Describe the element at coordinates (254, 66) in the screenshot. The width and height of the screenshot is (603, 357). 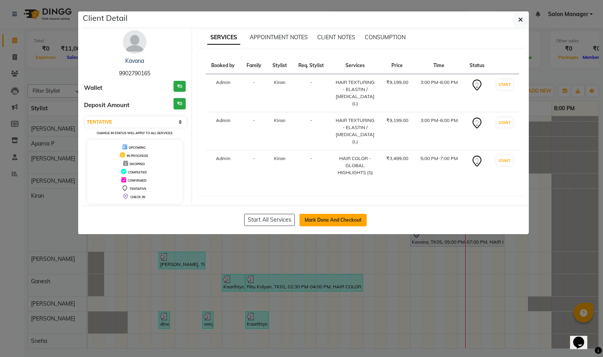
I see `th: Family` at that location.